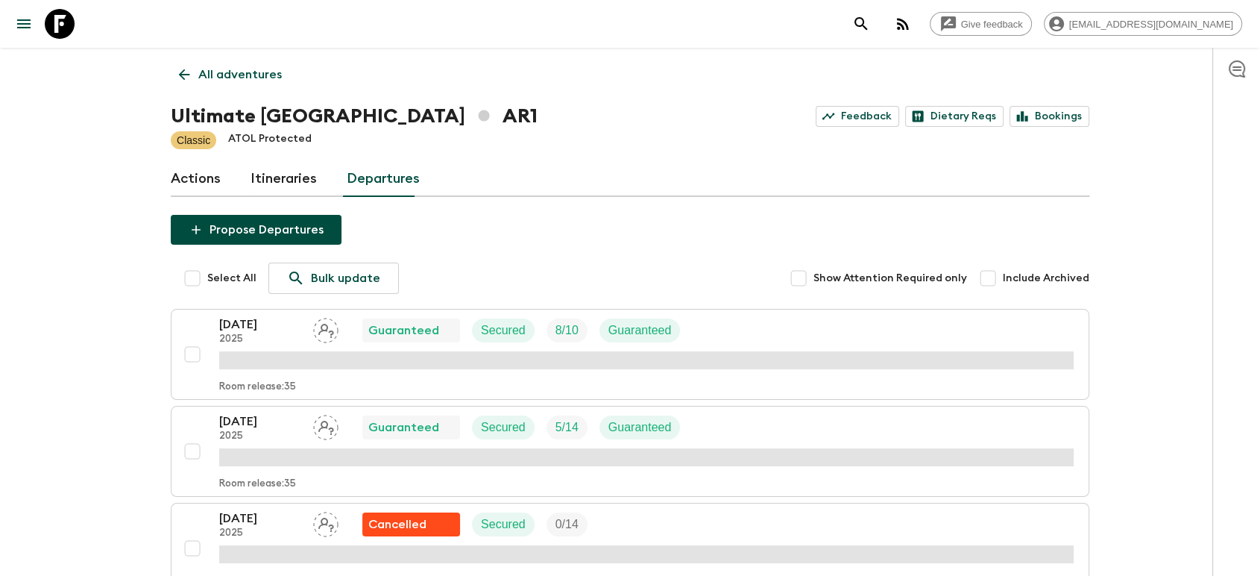  What do you see at coordinates (567, 330) in the screenshot?
I see `p: 8 / 10` at bounding box center [567, 330].